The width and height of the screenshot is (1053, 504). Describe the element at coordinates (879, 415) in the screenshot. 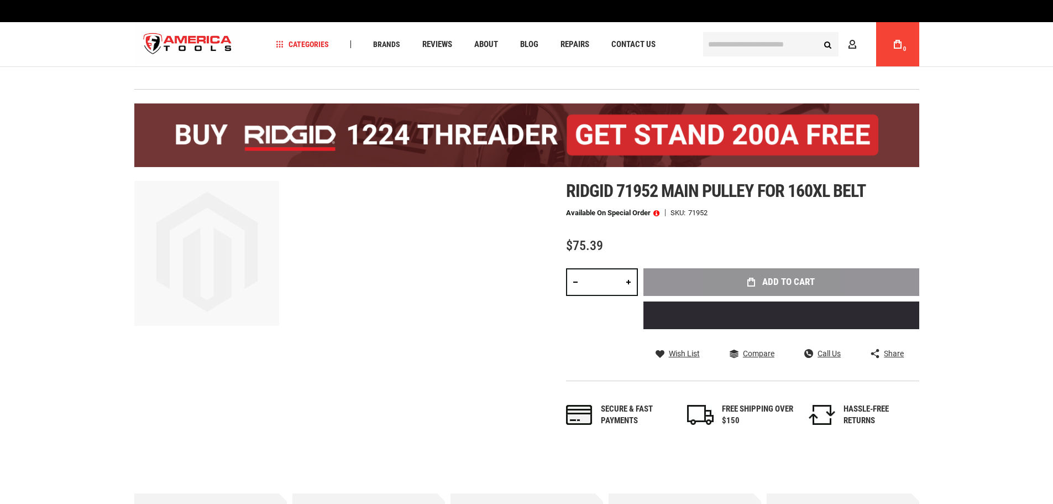

I see `div: HASSLE-FREE RETURNS` at that location.